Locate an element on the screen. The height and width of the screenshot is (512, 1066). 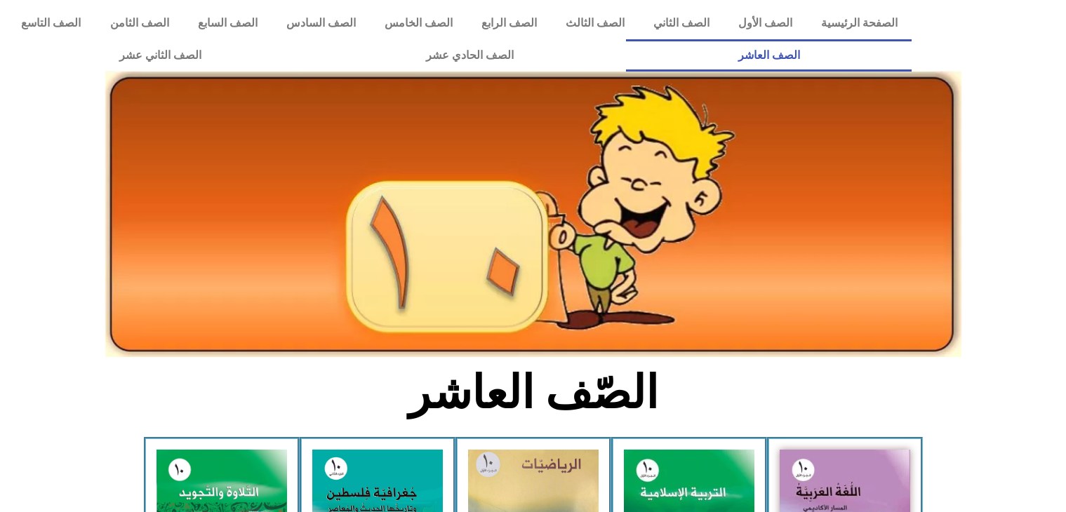
a: الصف الثاني is located at coordinates (681, 23).